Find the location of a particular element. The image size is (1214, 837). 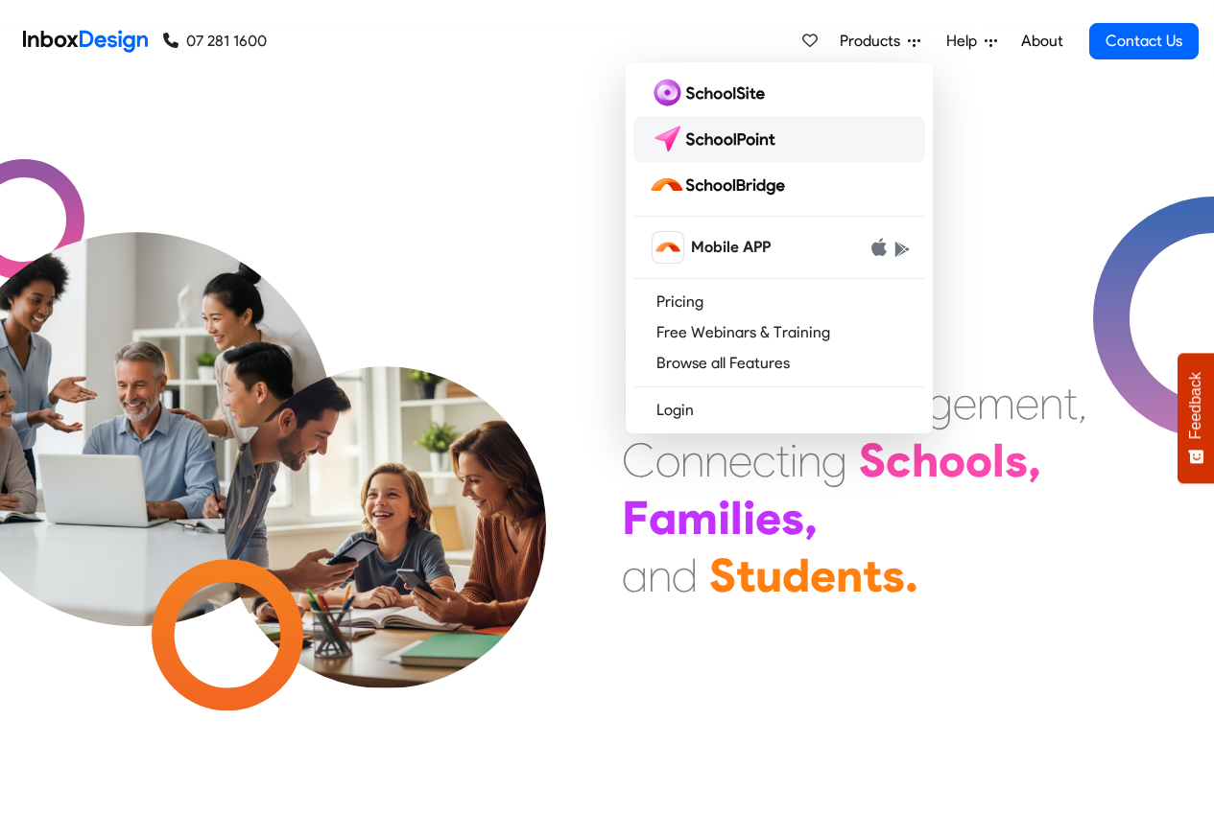

a: 07 281 1600 is located at coordinates (215, 41).